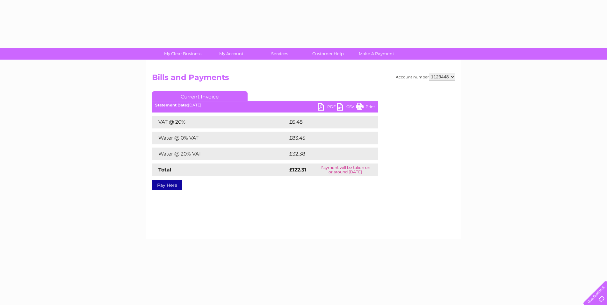 Image resolution: width=607 pixels, height=305 pixels. I want to click on td: £6.48, so click(325, 122).